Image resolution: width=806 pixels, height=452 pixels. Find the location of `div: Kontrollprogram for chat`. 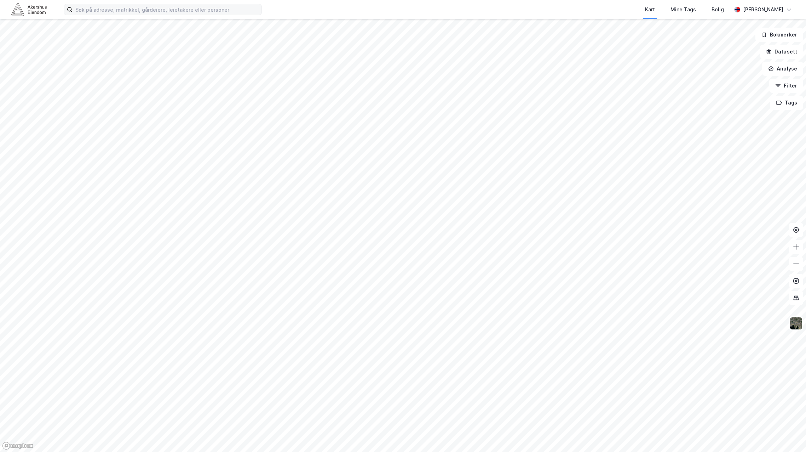

div: Kontrollprogram for chat is located at coordinates (789, 435).